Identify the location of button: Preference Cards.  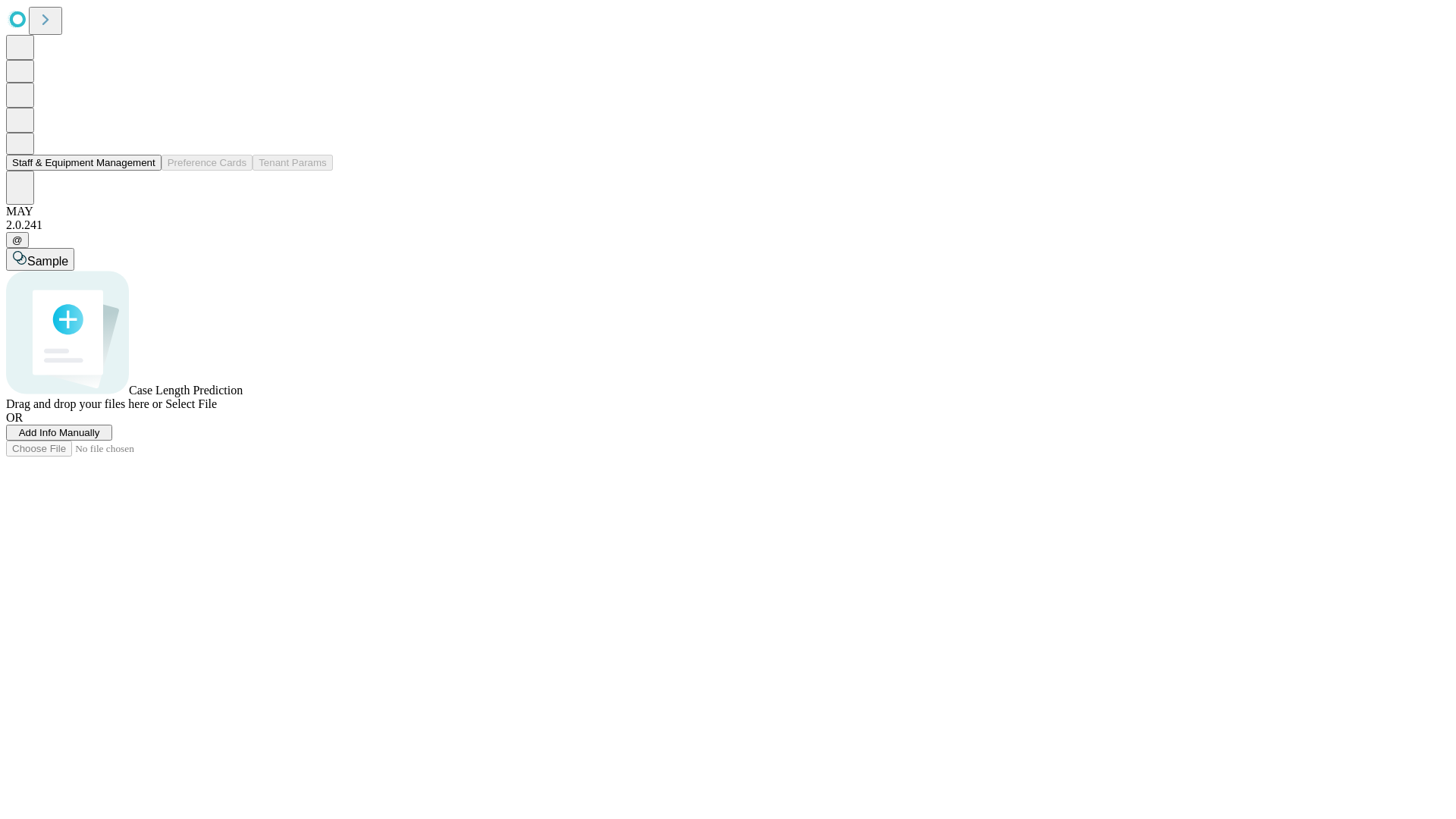
(207, 162).